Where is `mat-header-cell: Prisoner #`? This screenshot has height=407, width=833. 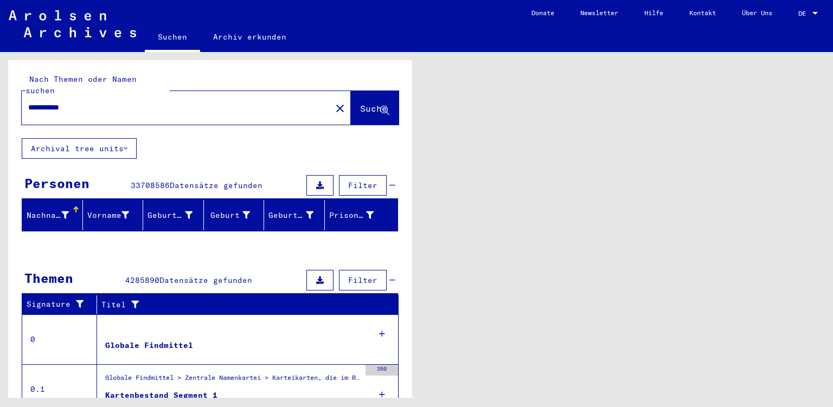 mat-header-cell: Prisoner # is located at coordinates (361, 215).